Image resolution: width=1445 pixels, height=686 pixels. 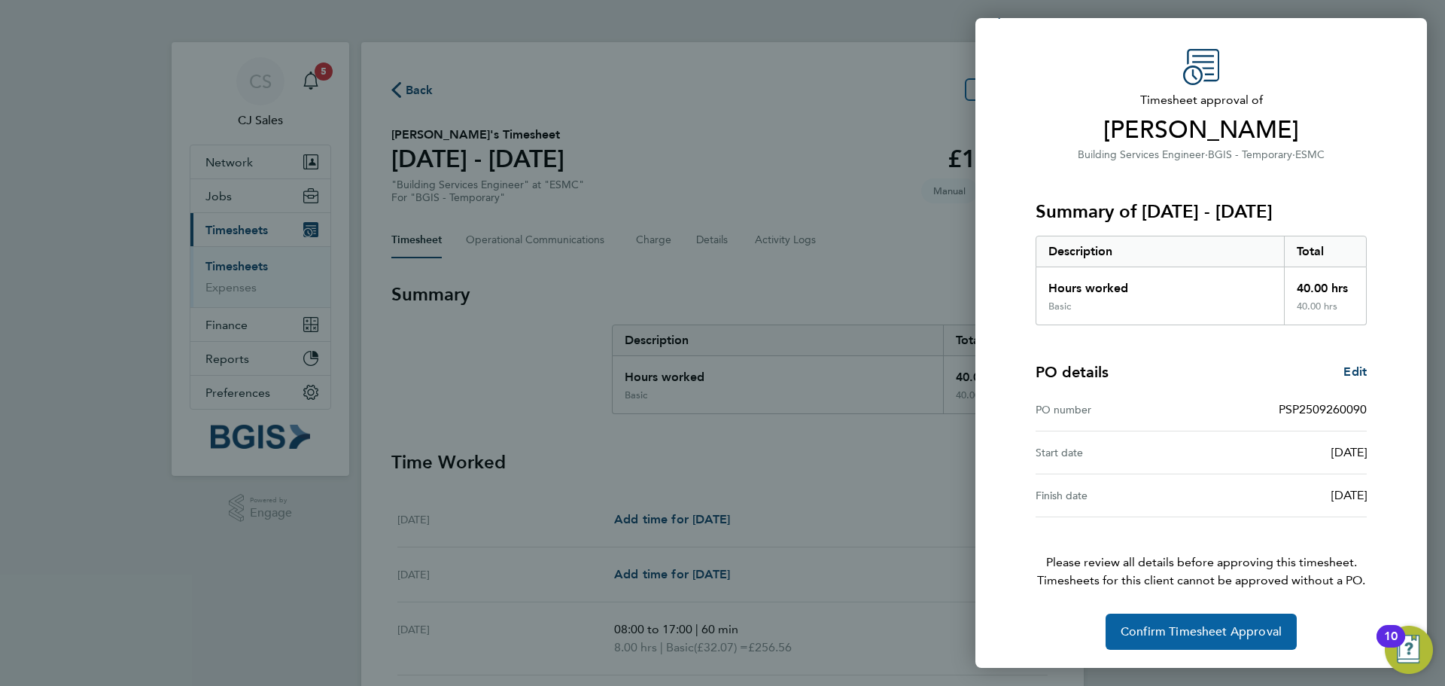 I want to click on div: Summary of 20 - 26 Sep 2025, so click(x=1201, y=280).